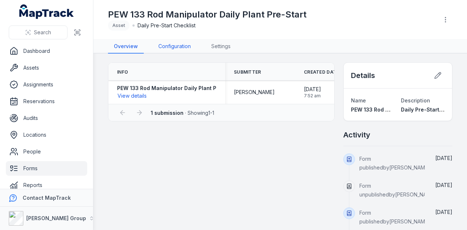  What do you see at coordinates (47, 198) in the screenshot?
I see `strong: Contact MapTrack` at bounding box center [47, 198].